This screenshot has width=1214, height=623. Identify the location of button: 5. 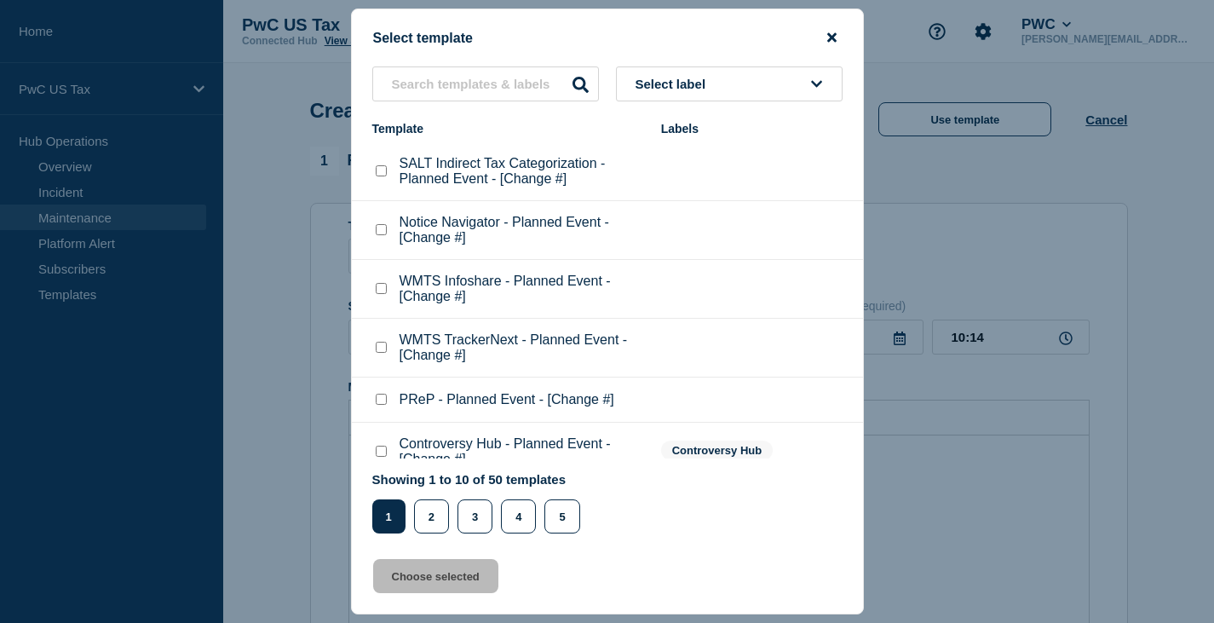
(562, 516).